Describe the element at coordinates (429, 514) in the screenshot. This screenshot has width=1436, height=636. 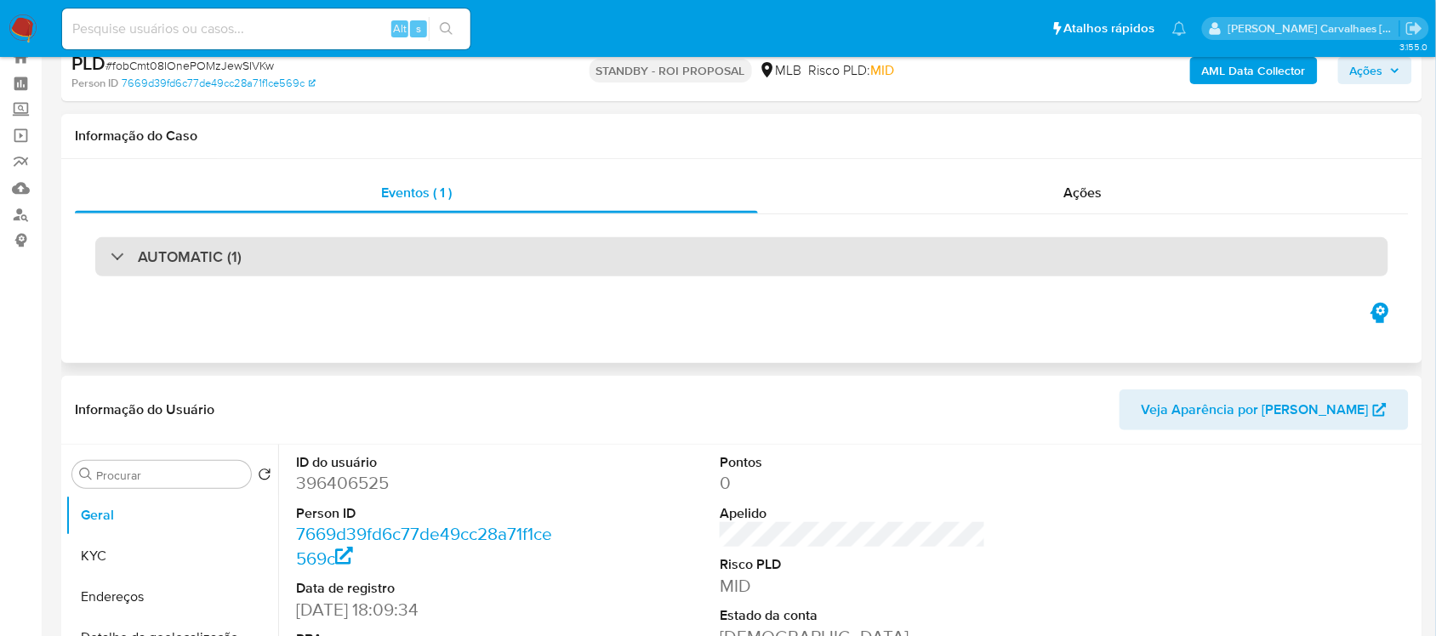
I see `dt: Person ID` at that location.